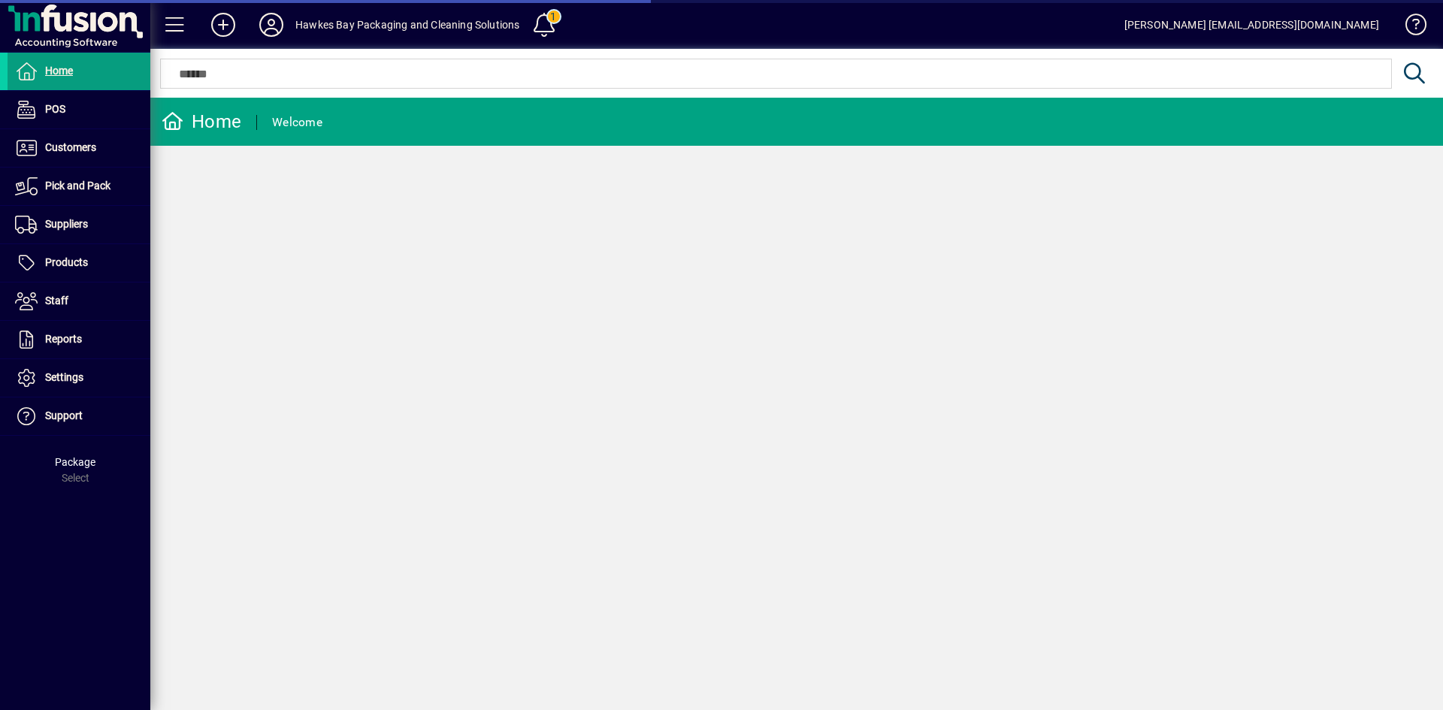 The width and height of the screenshot is (1443, 710). What do you see at coordinates (1409, 27) in the screenshot?
I see `a: Knowledge Base` at bounding box center [1409, 27].